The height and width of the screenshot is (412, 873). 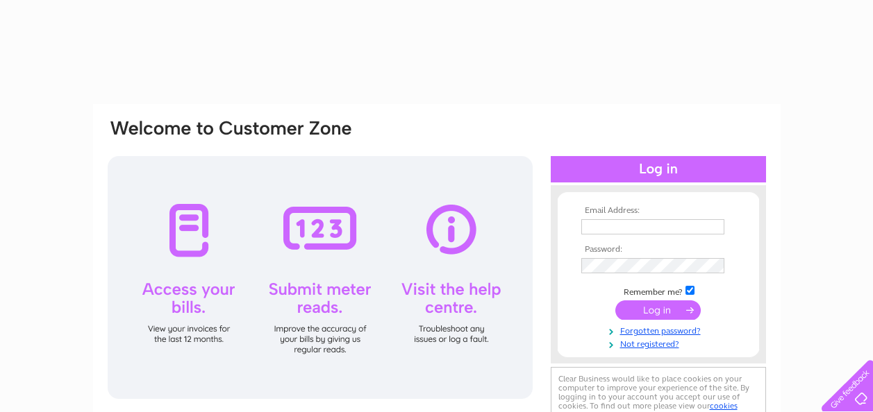 What do you see at coordinates (658, 291) in the screenshot?
I see `td: Remember me?` at bounding box center [658, 291].